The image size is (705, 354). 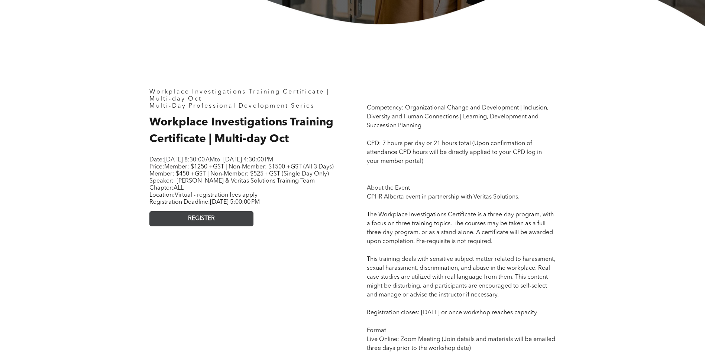 What do you see at coordinates (178, 188) in the screenshot?
I see `span: ALL` at bounding box center [178, 188].